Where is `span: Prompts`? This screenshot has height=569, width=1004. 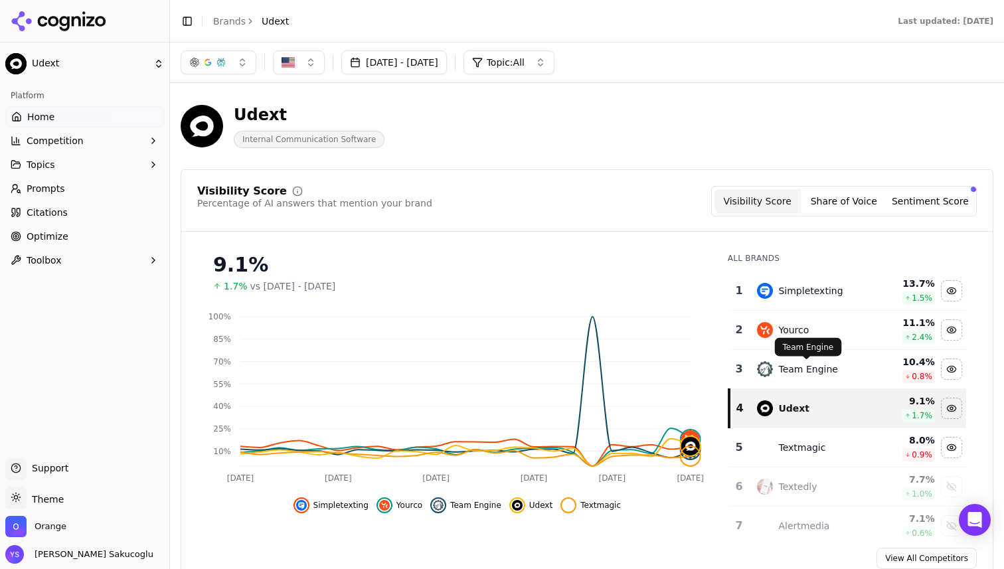
span: Prompts is located at coordinates (46, 189).